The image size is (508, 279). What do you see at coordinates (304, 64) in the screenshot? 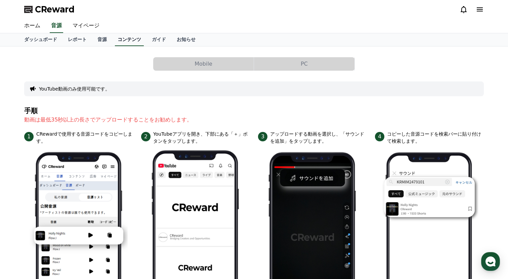
I see `button: PC` at bounding box center [304, 64].